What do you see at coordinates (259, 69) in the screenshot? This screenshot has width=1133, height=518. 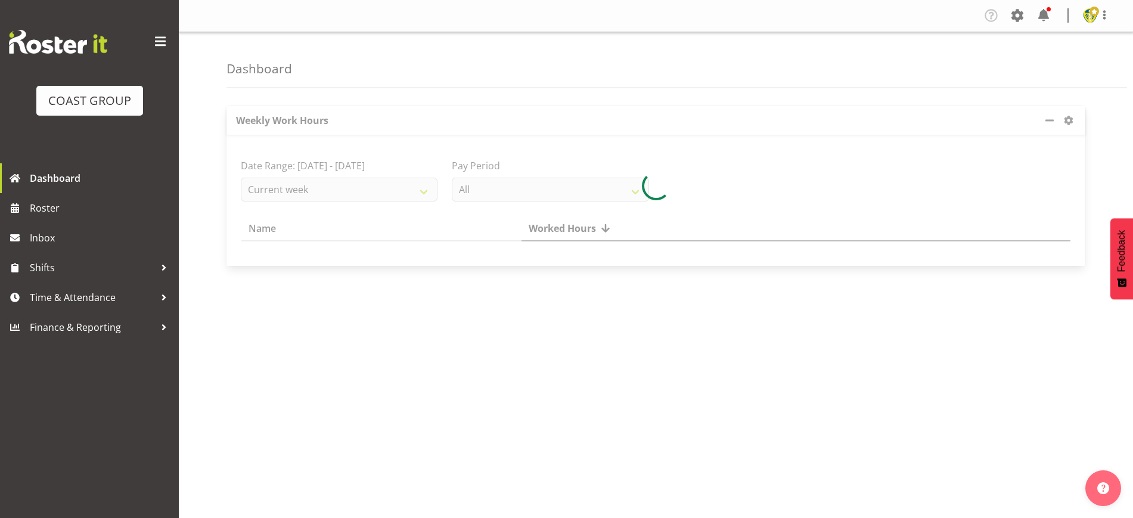 I see `h4: Dashboard` at bounding box center [259, 69].